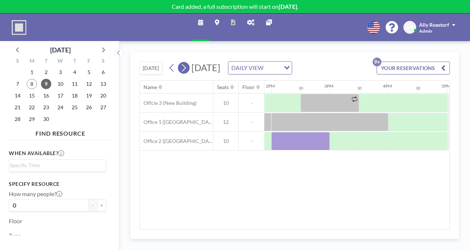  What do you see at coordinates (36, 194) in the screenshot?
I see `label: How many people?` at bounding box center [36, 194].